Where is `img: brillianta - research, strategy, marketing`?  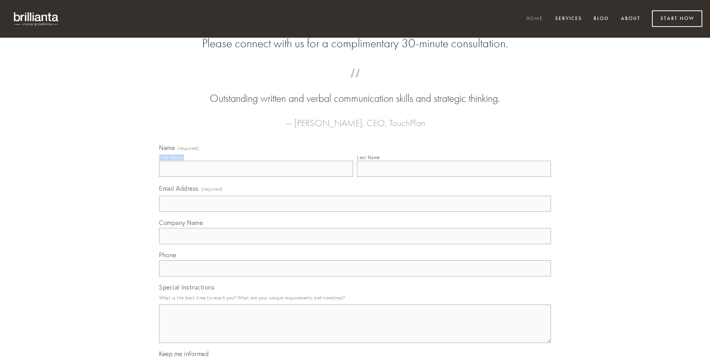 img: brillianta - research, strategy, marketing is located at coordinates (37, 19).